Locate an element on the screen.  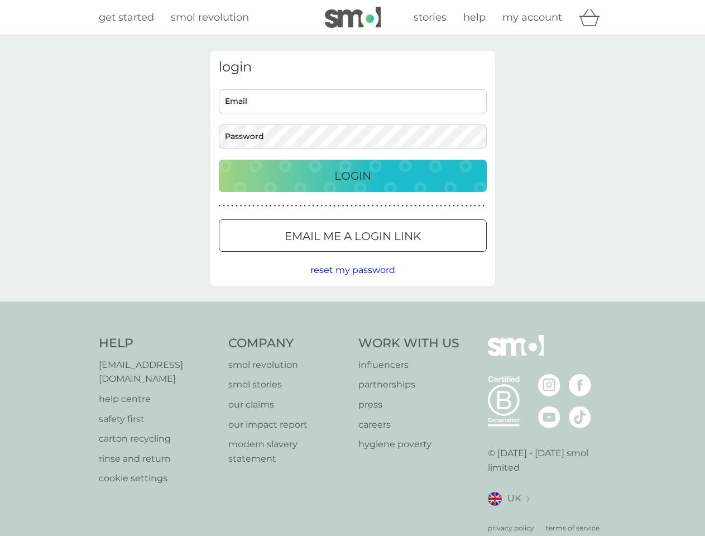
img: visit the smol Tiktok page is located at coordinates (580, 417).